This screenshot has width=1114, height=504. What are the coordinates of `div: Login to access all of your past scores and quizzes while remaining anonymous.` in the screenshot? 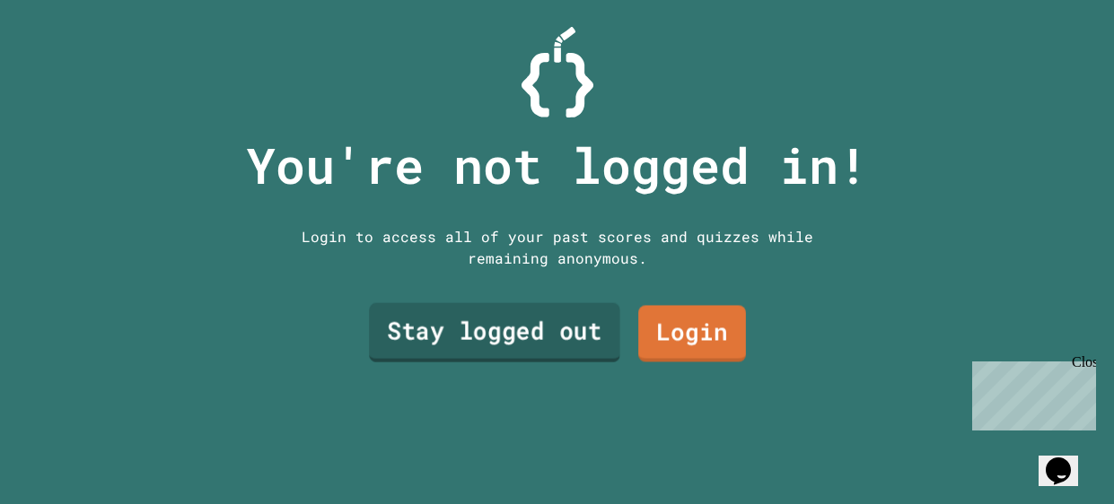 It's located at (557, 248).